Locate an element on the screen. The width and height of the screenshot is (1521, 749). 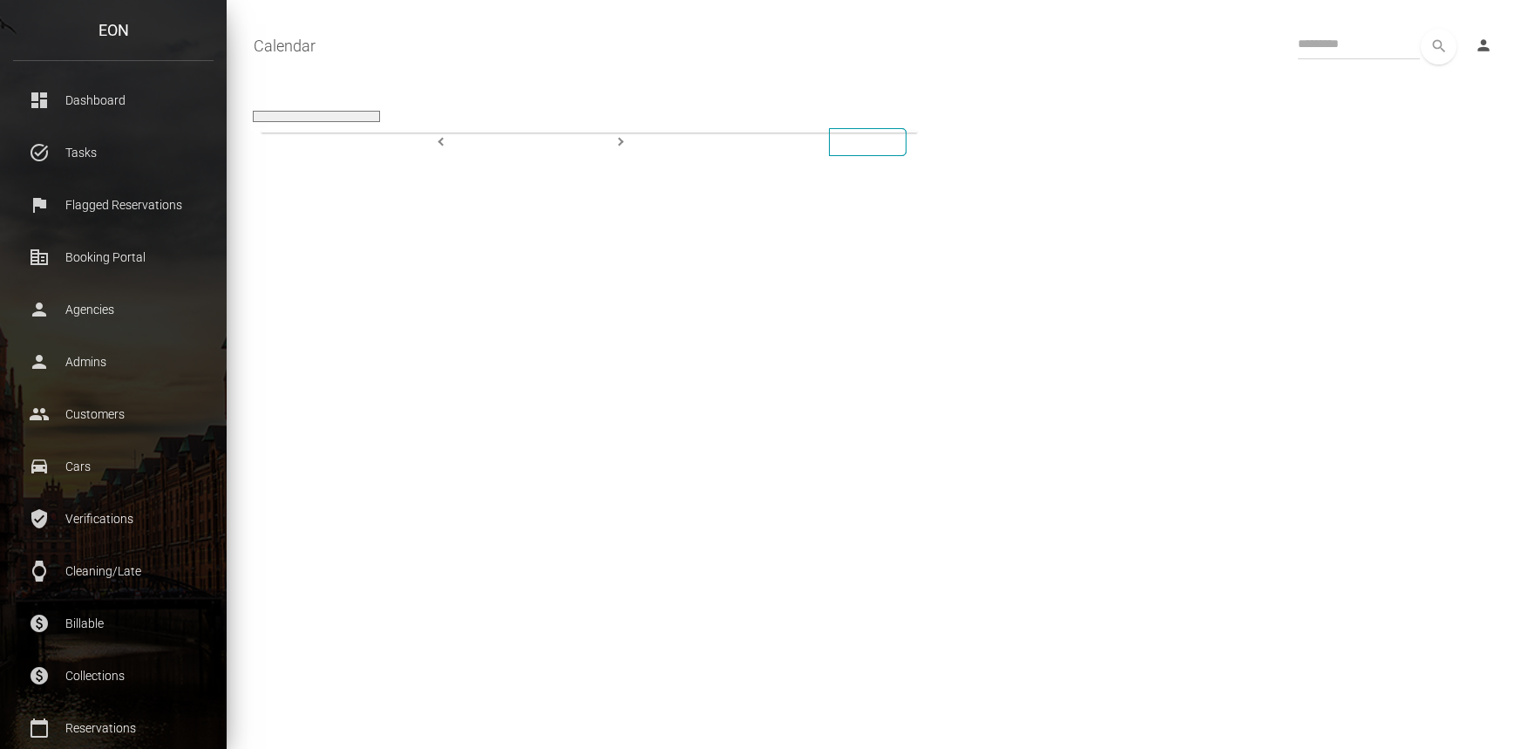
a: task_alt Tasks is located at coordinates (113, 153).